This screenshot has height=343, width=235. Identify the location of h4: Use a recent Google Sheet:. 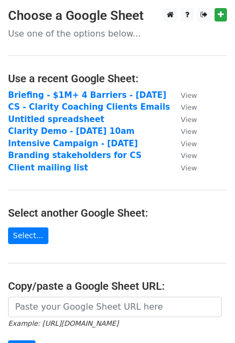
(117, 78).